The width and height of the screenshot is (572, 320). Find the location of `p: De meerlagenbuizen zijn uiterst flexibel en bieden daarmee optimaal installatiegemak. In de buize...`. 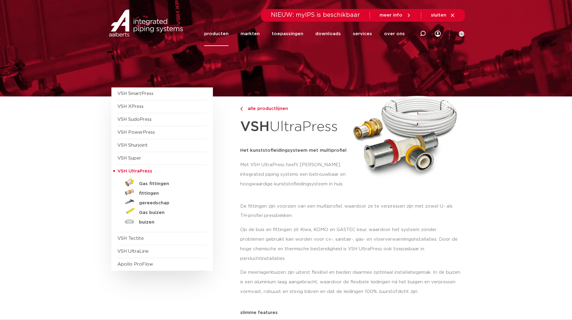

p: De meerlagenbuizen zijn uiterst flexibel en bieden daarmee optimaal installatiegemak. In de buize... is located at coordinates (350, 282).